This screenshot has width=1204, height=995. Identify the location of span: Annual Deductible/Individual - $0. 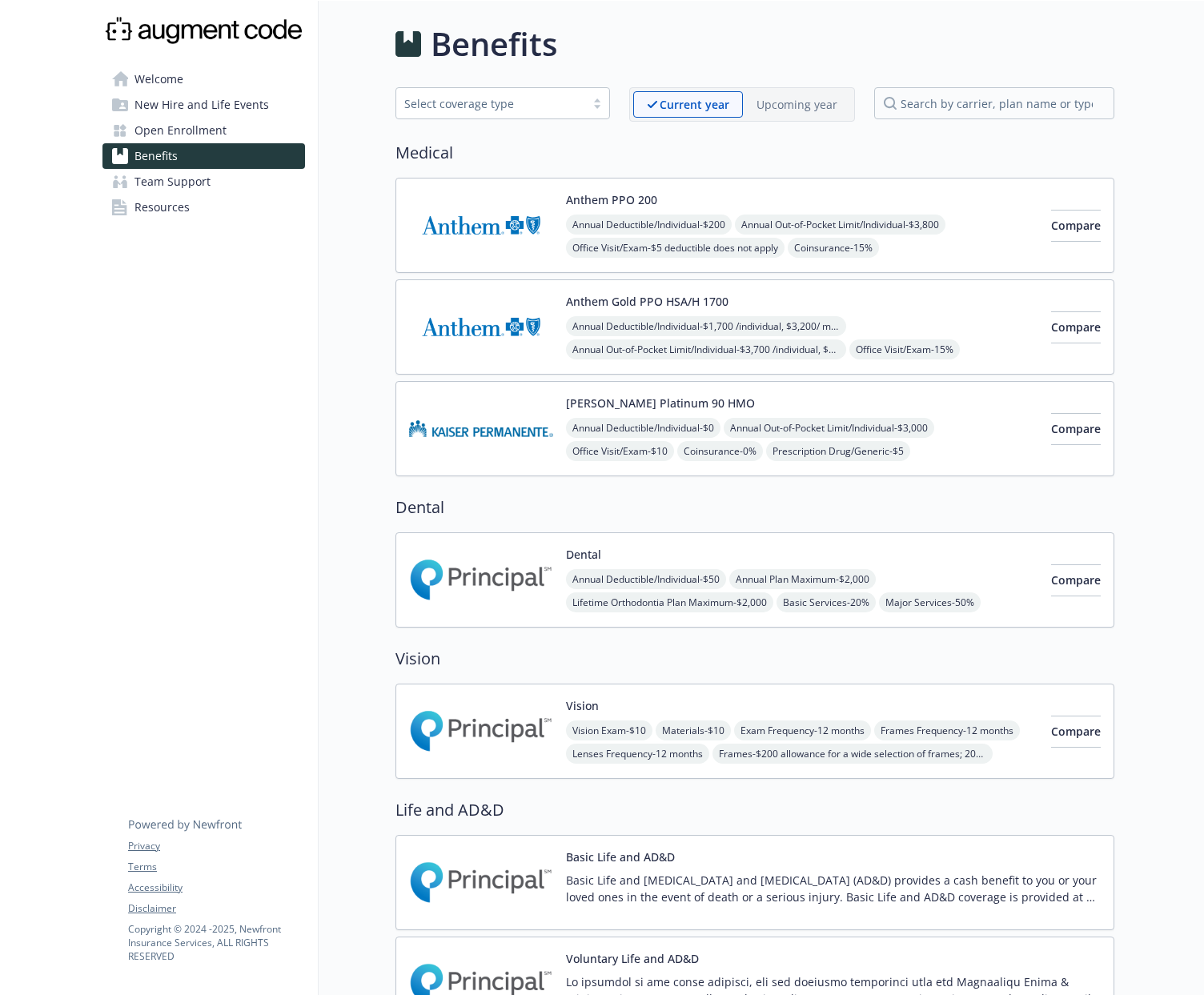
(642, 428).